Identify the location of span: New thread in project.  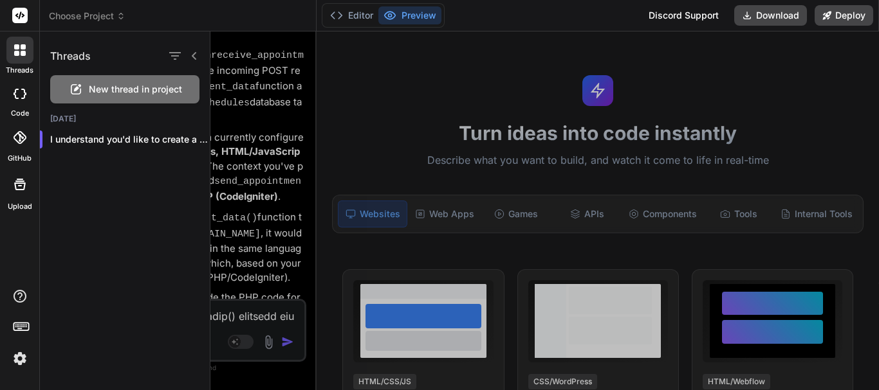
(135, 89).